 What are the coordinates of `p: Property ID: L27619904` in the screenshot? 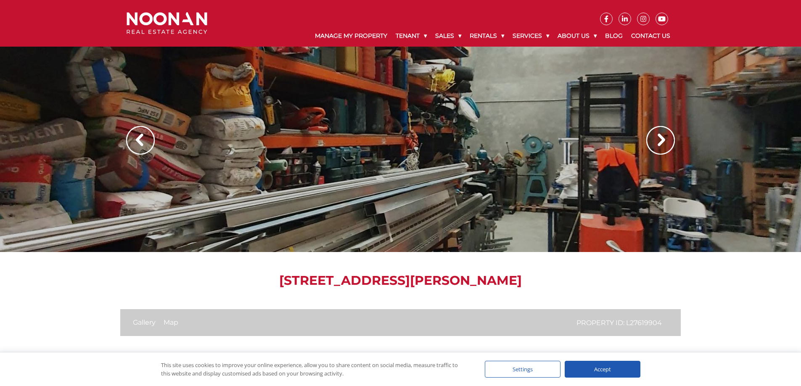 It's located at (619, 323).